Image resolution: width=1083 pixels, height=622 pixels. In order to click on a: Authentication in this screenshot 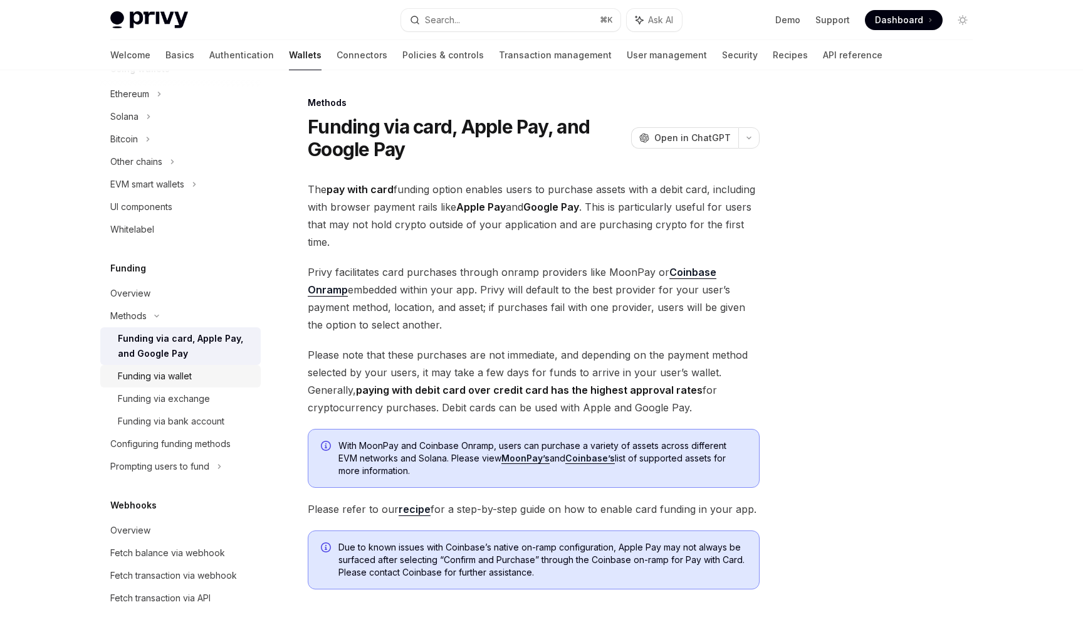, I will do `click(241, 55)`.